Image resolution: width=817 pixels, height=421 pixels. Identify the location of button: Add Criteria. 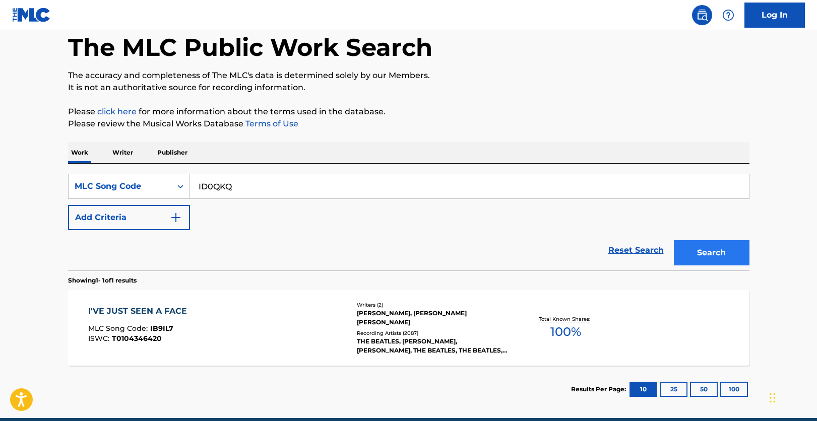
(129, 218).